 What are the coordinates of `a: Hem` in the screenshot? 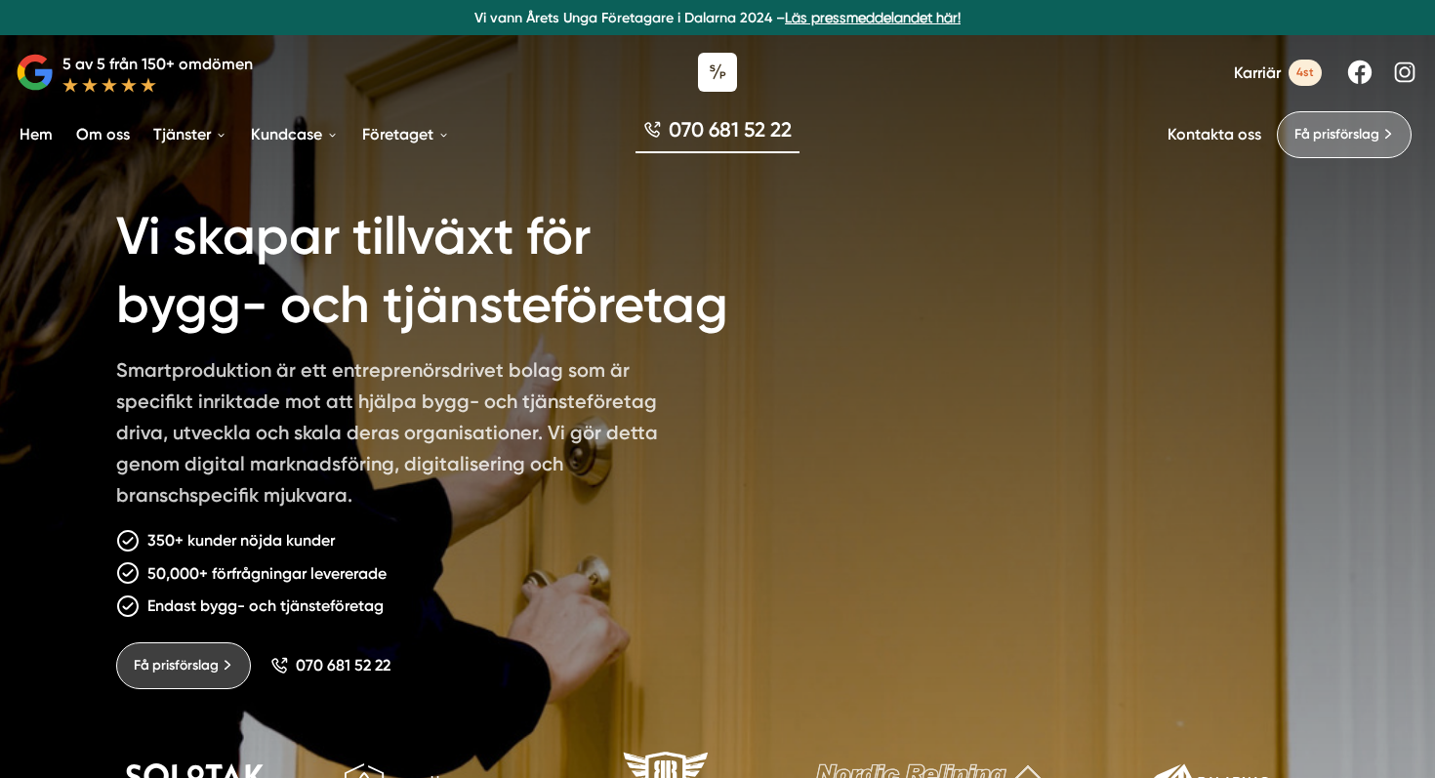 It's located at (36, 134).